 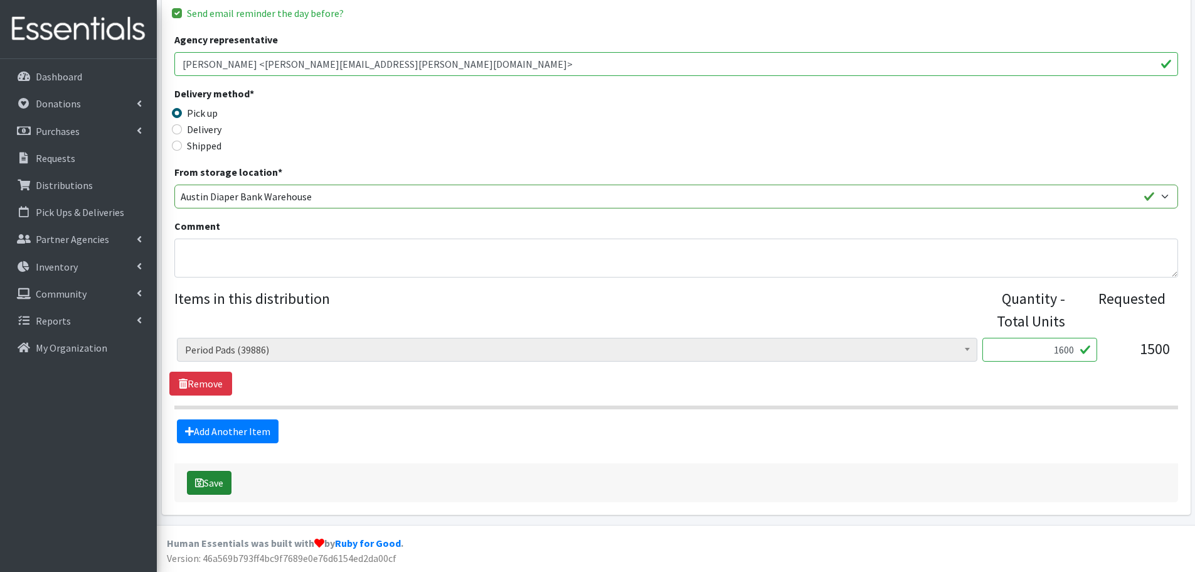 I want to click on a: Partner Agencies, so click(x=78, y=239).